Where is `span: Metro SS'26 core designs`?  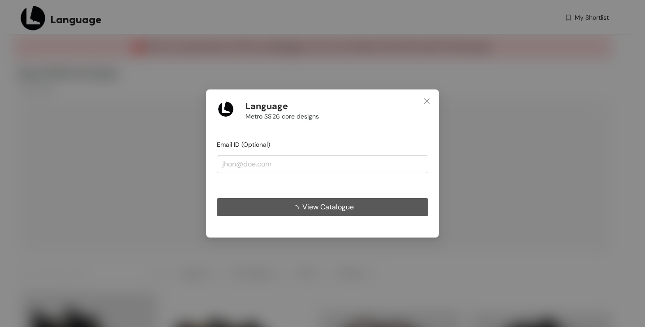 span: Metro SS'26 core designs is located at coordinates (282, 116).